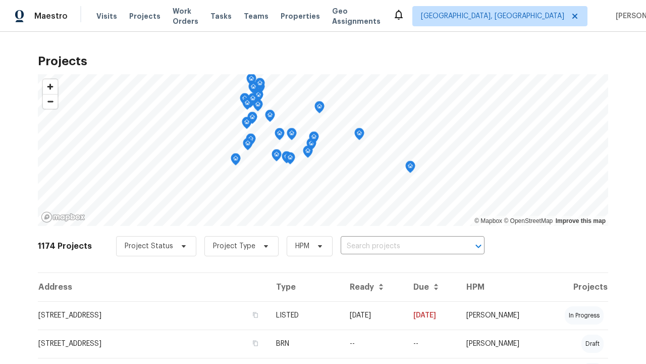 The height and width of the screenshot is (364, 646). What do you see at coordinates (50, 86) in the screenshot?
I see `button: Zoom in` at bounding box center [50, 86].